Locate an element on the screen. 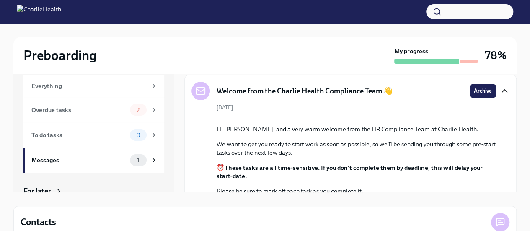  div: To do tasks is located at coordinates (79, 135).